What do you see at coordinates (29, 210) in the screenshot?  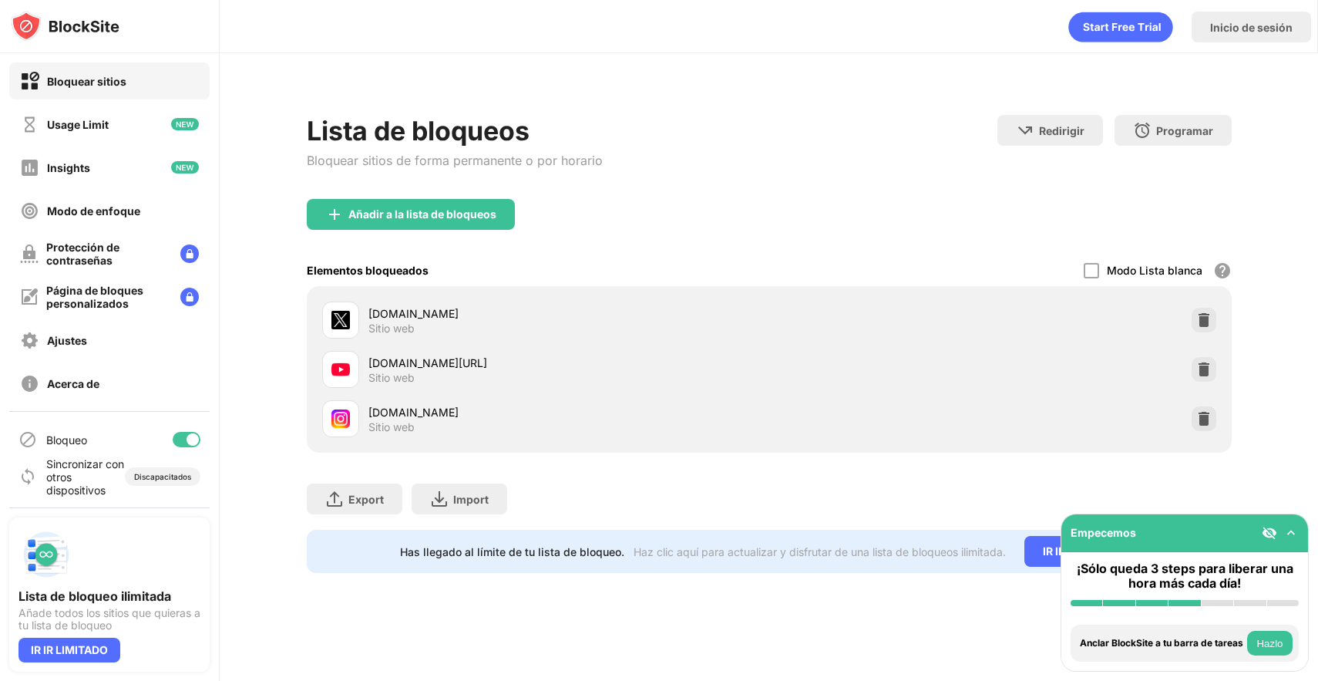 I see `img: focus-off.svg` at bounding box center [29, 210].